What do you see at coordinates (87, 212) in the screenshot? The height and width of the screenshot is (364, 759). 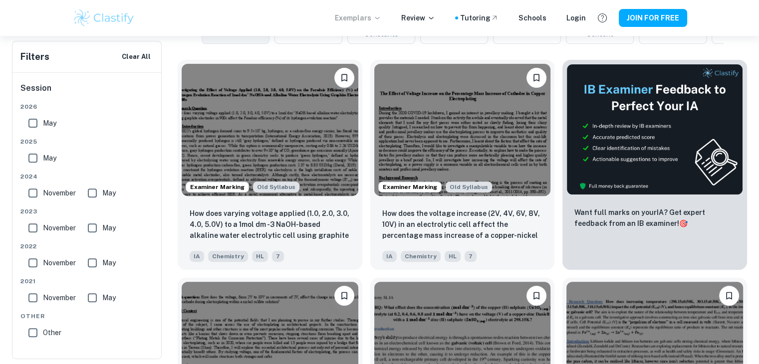 I see `span: 2023` at bounding box center [87, 212].